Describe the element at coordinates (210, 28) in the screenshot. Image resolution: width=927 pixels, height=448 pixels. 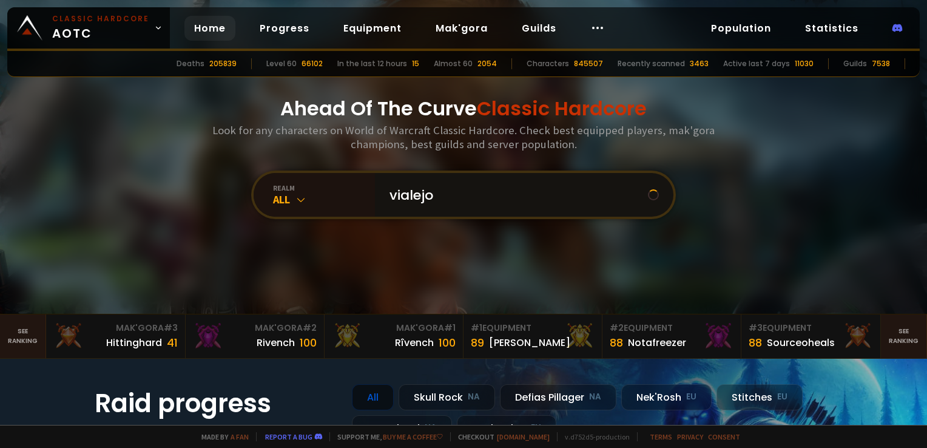
I see `a: Home` at that location.